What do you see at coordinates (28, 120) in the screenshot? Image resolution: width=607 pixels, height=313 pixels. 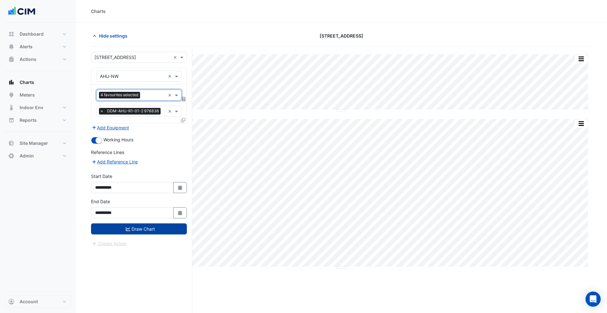 I see `span: Reports` at bounding box center [28, 120].